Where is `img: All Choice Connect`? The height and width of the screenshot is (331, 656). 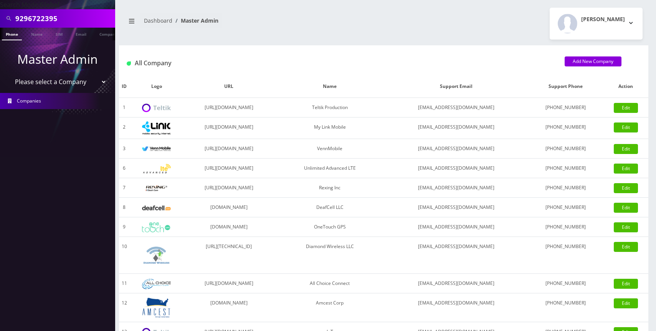
img: All Choice Connect is located at coordinates (156, 284).